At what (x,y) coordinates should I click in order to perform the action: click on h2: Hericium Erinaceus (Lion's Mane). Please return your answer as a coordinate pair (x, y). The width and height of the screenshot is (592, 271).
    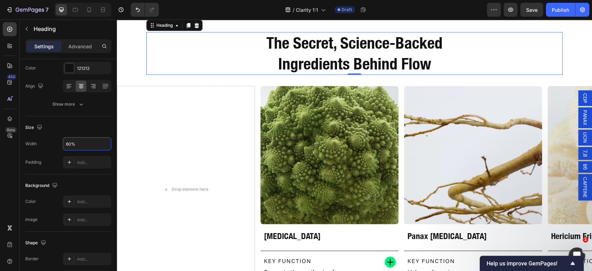
    Looking at the image, I should click on (500, 216).